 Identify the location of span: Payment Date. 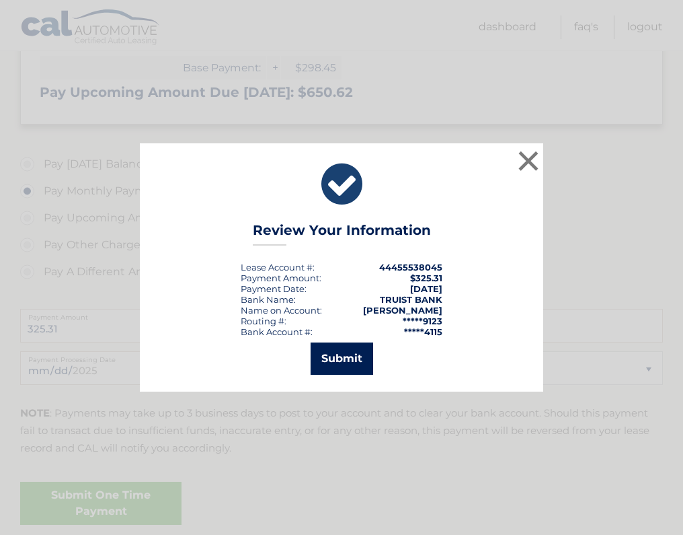
(272, 289).